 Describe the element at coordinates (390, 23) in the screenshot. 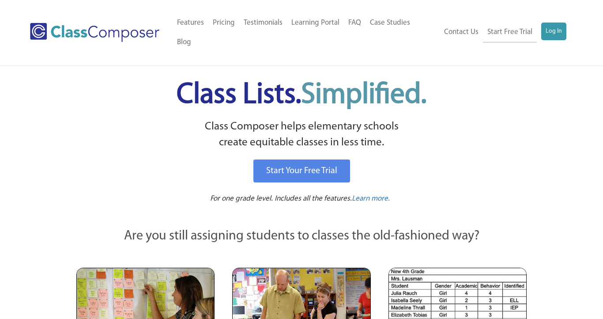

I see `a: Case Studies` at that location.